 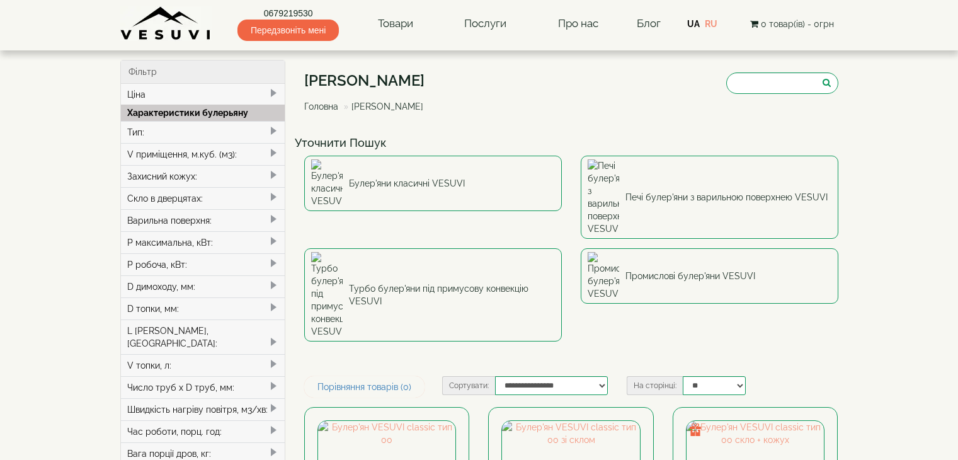 What do you see at coordinates (288, 13) in the screenshot?
I see `a: 0679219530` at bounding box center [288, 13].